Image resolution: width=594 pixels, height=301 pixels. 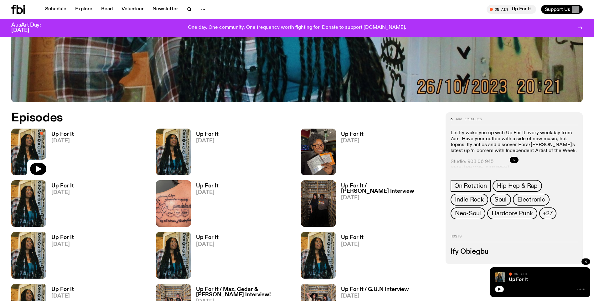 I want to click on a: Explore, so click(x=84, y=9).